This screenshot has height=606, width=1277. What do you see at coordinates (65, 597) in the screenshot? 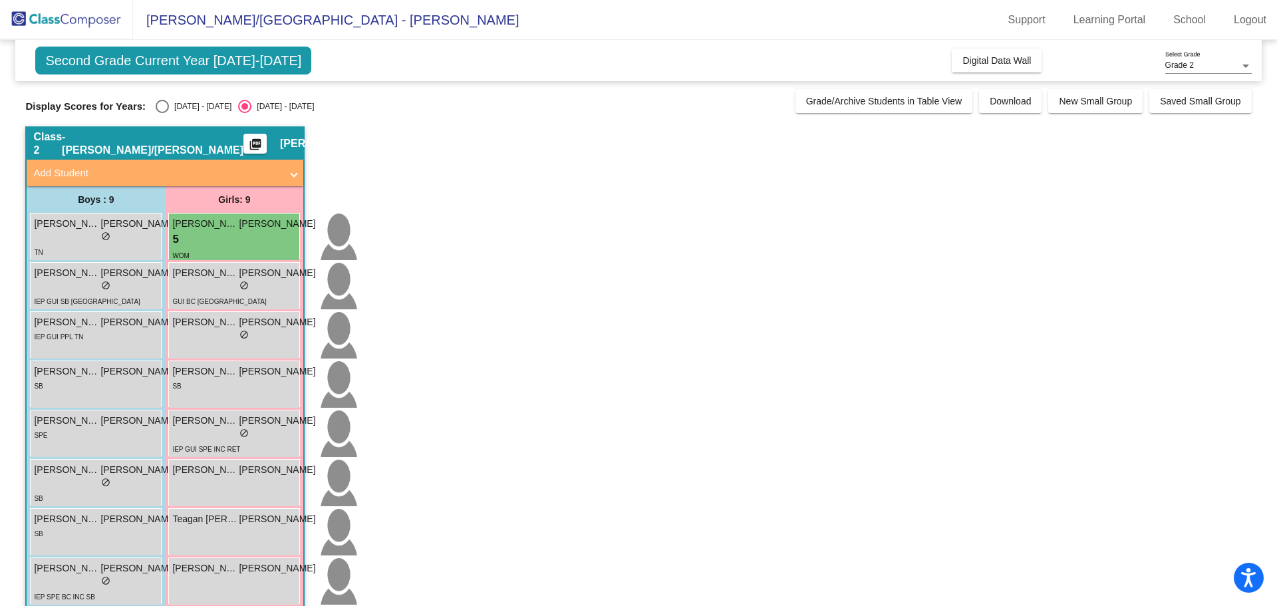
I see `span: IEP SPE BC INC SB` at bounding box center [65, 597].